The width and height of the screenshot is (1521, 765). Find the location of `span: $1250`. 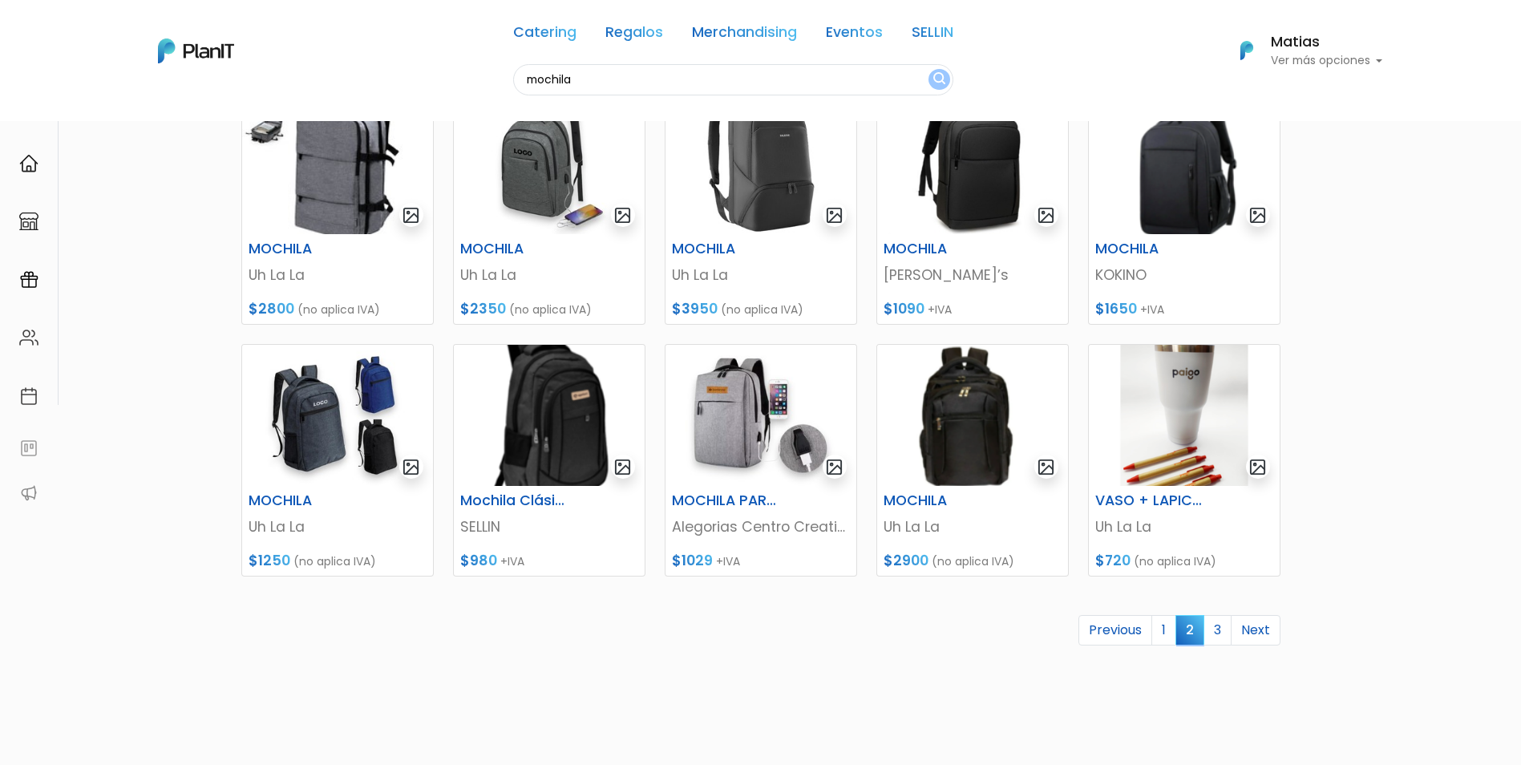

span: $1250 is located at coordinates (269, 561).